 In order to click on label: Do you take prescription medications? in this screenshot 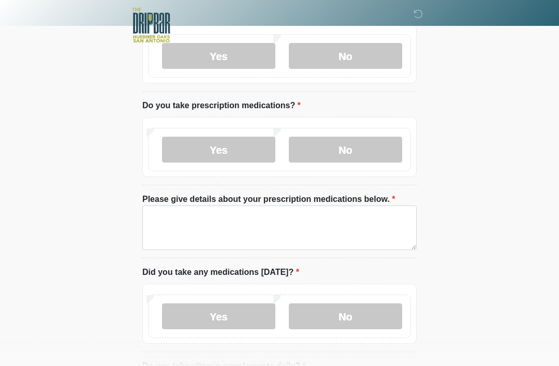, I will do `click(222, 106)`.